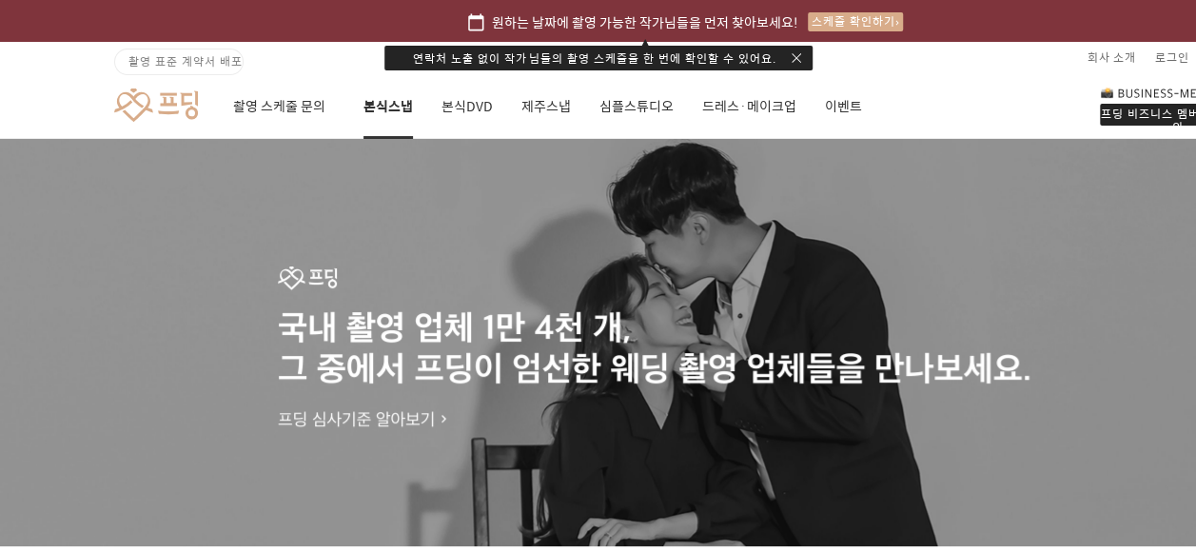 This screenshot has height=551, width=1196. What do you see at coordinates (186, 440) in the screenshot?
I see `a: 대화` at bounding box center [186, 440].